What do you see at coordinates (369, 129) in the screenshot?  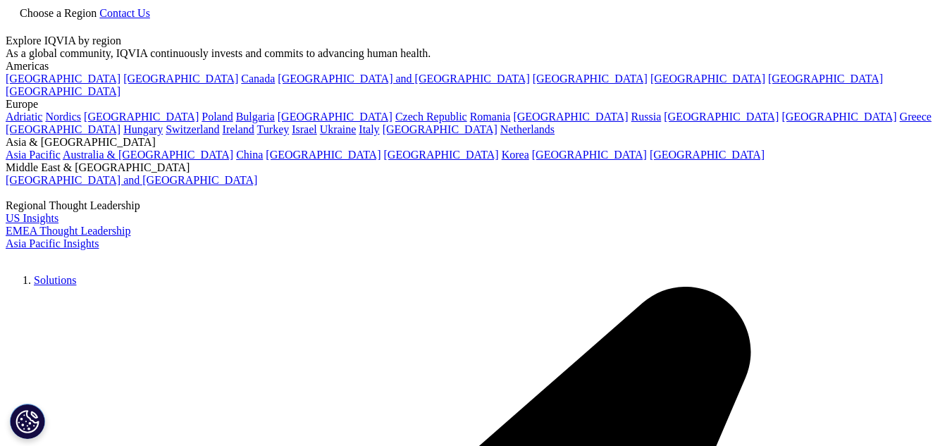 I see `a: Italy` at bounding box center [369, 129].